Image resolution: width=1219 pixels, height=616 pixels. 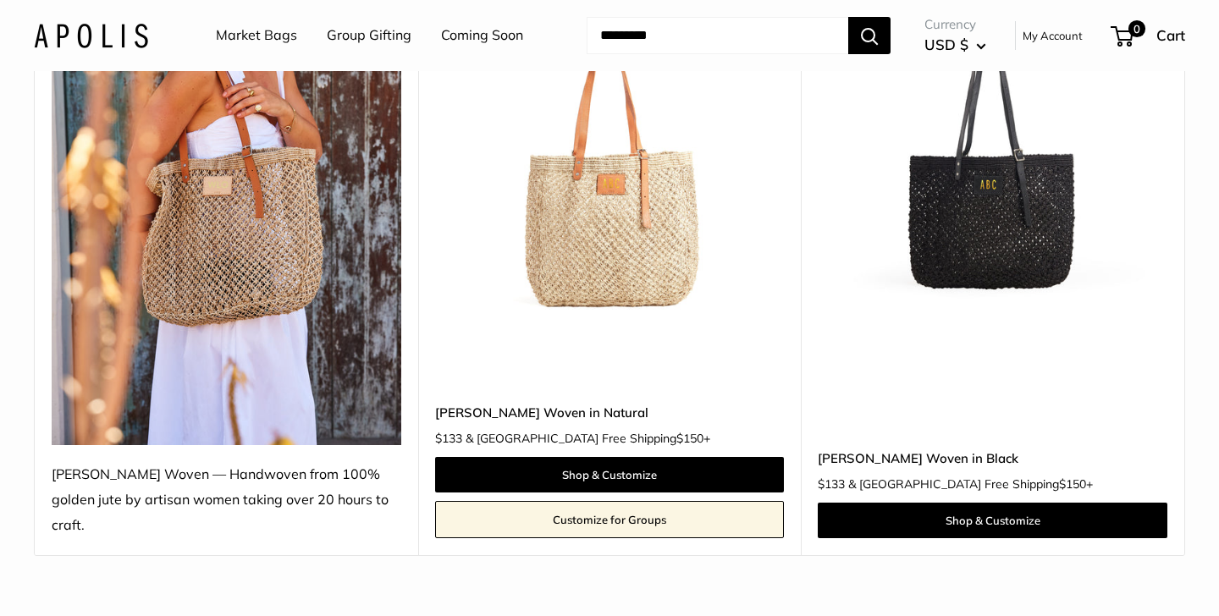 I want to click on a: Coming Soon, so click(x=482, y=36).